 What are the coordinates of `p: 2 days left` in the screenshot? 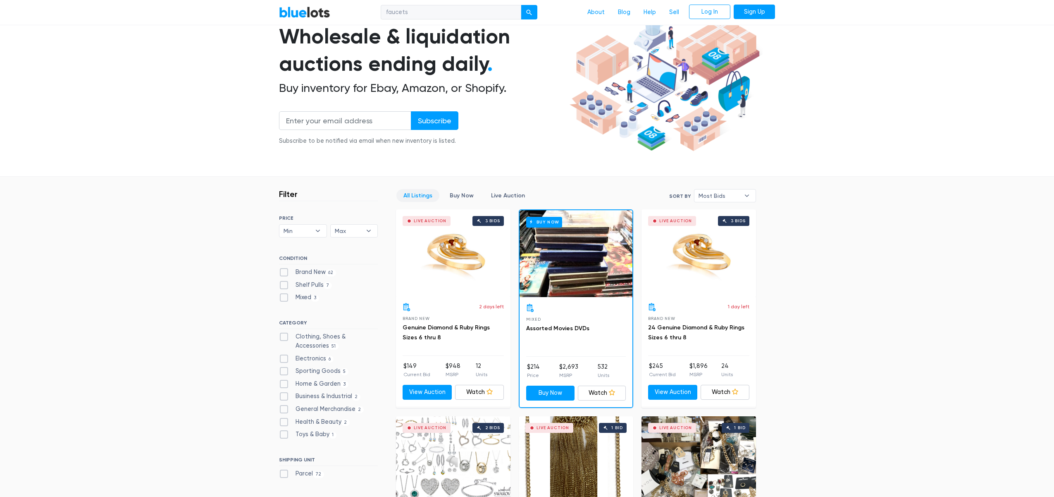 It's located at (492, 306).